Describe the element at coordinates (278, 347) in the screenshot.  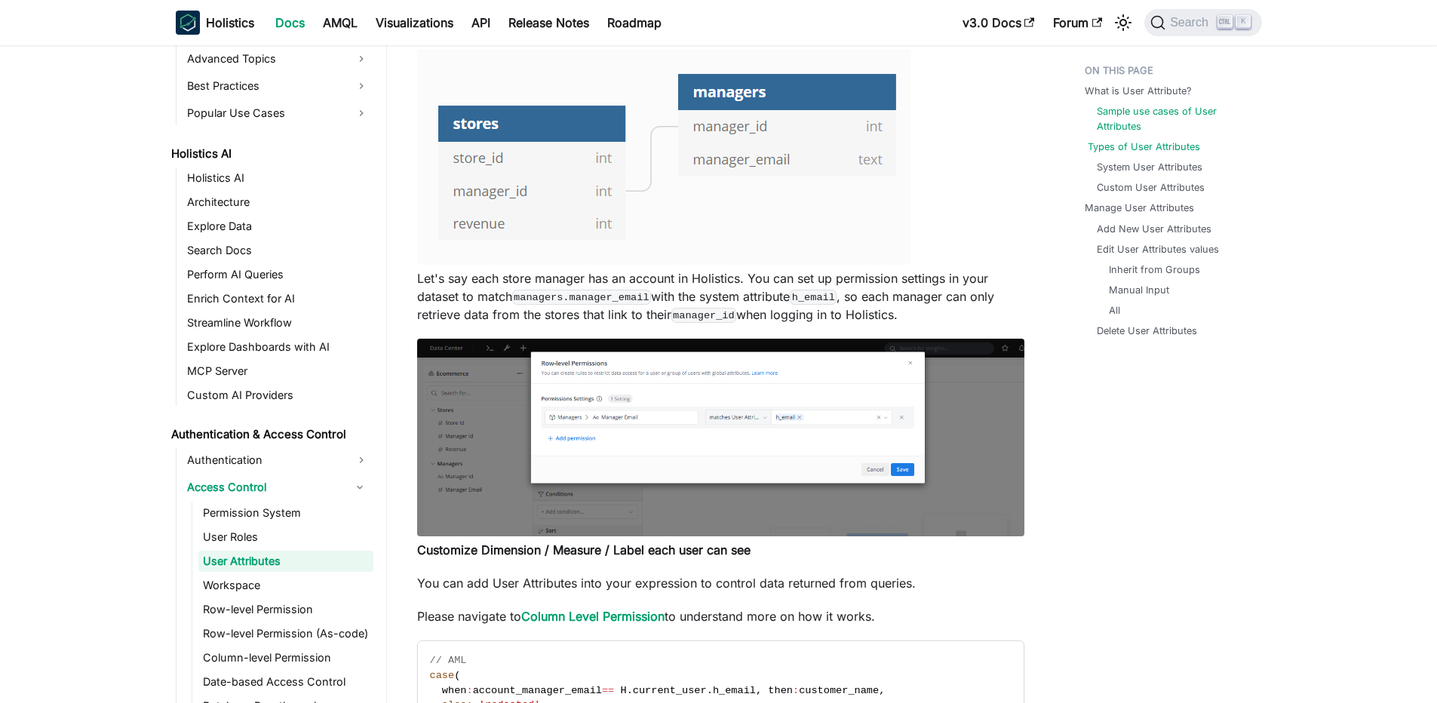
I see `a: Explore Dashboards with AI` at that location.